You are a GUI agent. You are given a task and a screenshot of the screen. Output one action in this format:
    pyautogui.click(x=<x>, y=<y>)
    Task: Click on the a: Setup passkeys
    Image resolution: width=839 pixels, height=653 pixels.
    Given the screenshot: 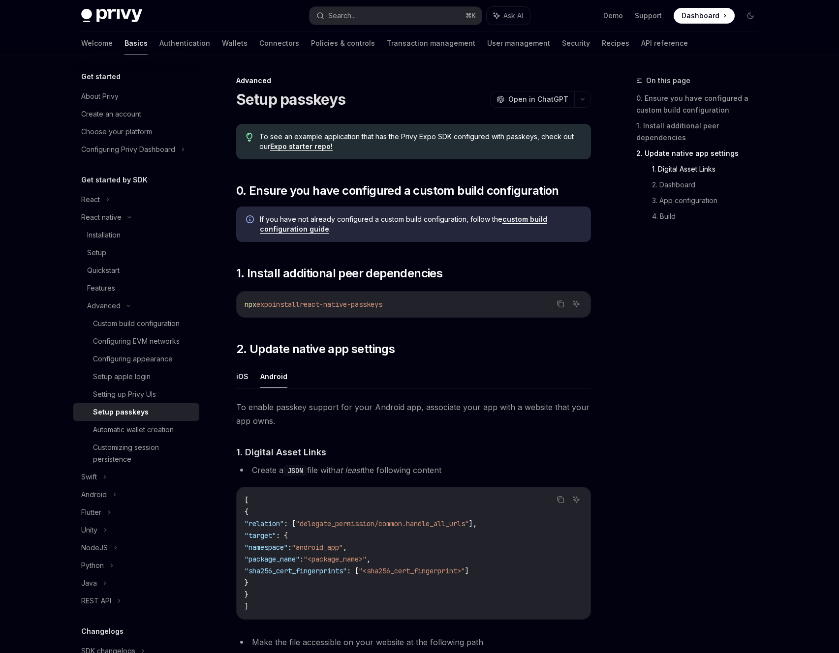 What is the action you would take?
    pyautogui.click(x=136, y=412)
    